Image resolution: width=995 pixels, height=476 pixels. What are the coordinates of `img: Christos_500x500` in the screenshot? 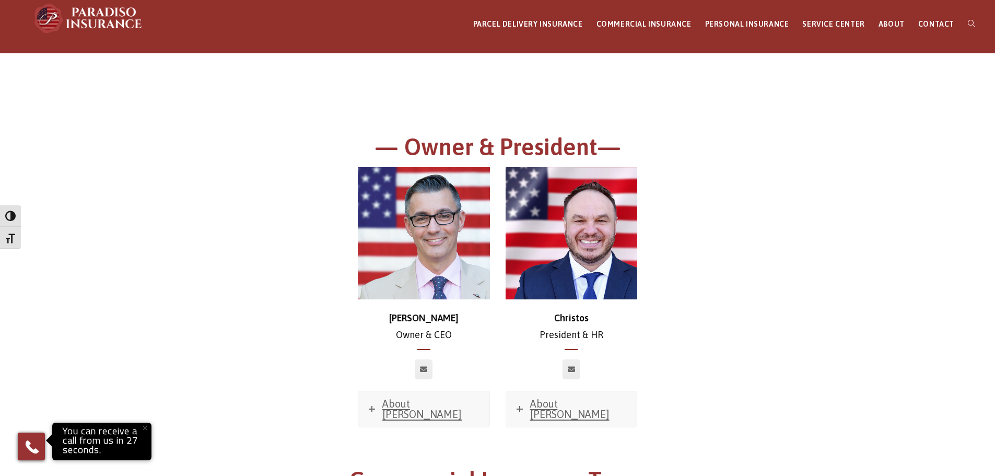 It's located at (571, 233).